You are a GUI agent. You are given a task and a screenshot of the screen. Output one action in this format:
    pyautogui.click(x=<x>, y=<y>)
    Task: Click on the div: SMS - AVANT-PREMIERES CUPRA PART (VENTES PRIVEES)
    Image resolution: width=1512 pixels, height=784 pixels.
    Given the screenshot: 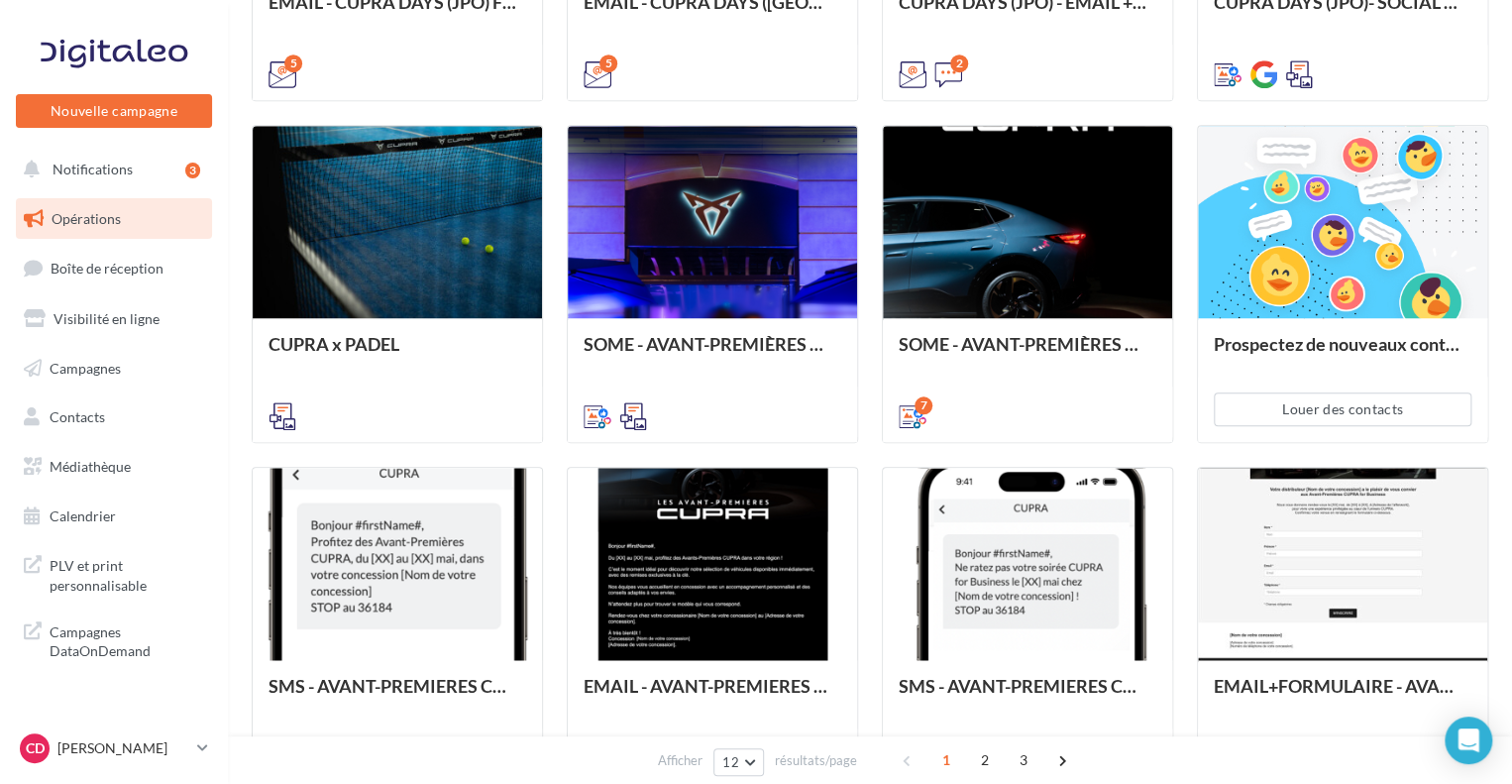 What is the action you would take?
    pyautogui.click(x=398, y=696)
    